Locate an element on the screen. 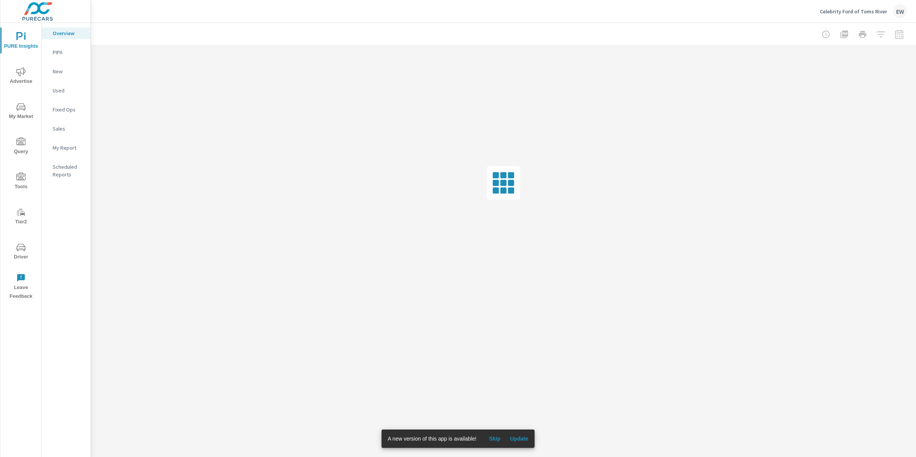 The width and height of the screenshot is (916, 457). div: Overview is located at coordinates (66, 33).